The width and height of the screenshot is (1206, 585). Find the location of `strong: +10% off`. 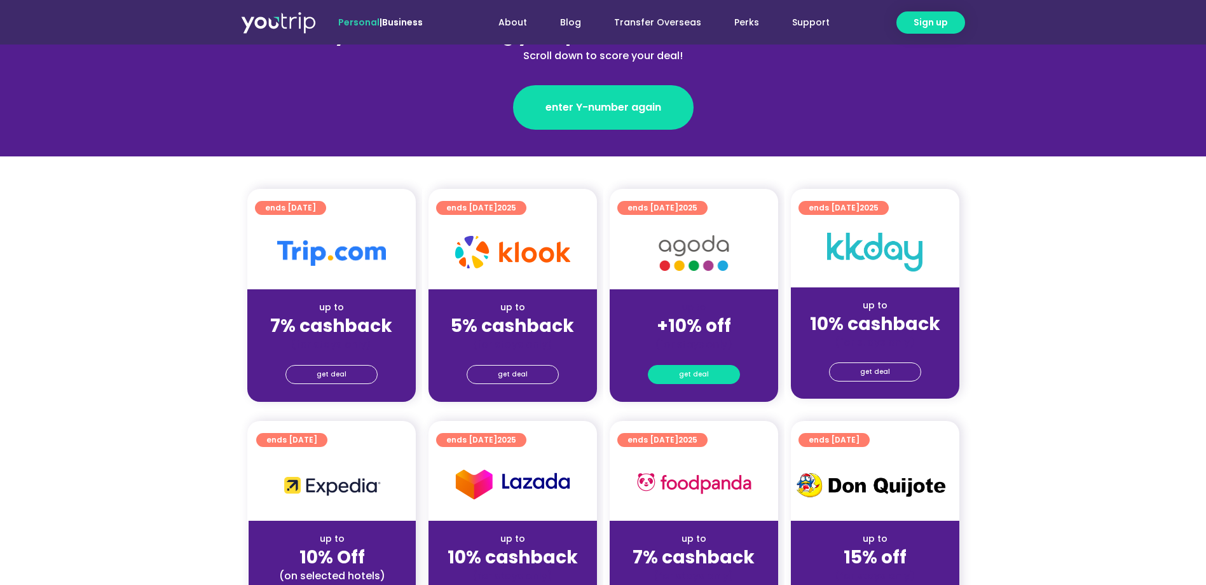

strong: +10% off is located at coordinates (694, 326).